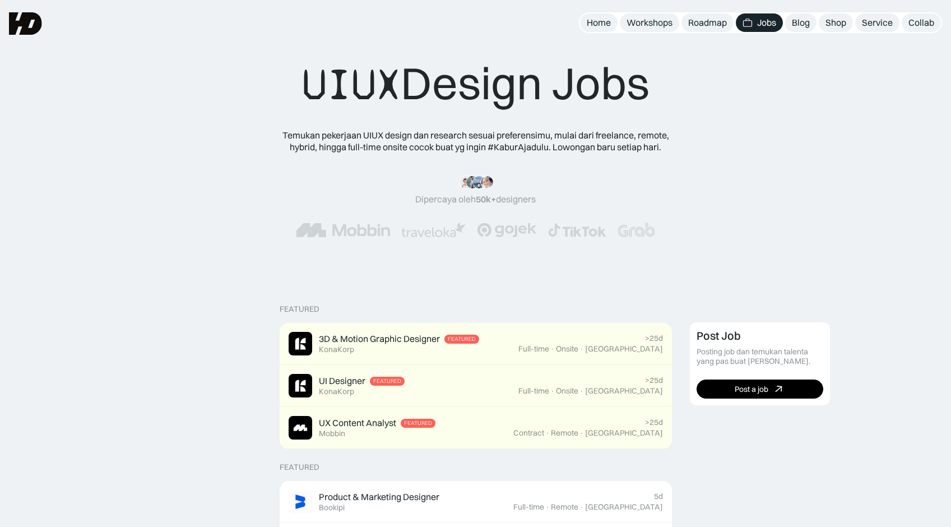  Describe the element at coordinates (476, 141) in the screenshot. I see `div: Temukan pekerjaan UIUX design dan research sesuai preferensimu, mulai dari freelance, remote, hyb...` at that location.